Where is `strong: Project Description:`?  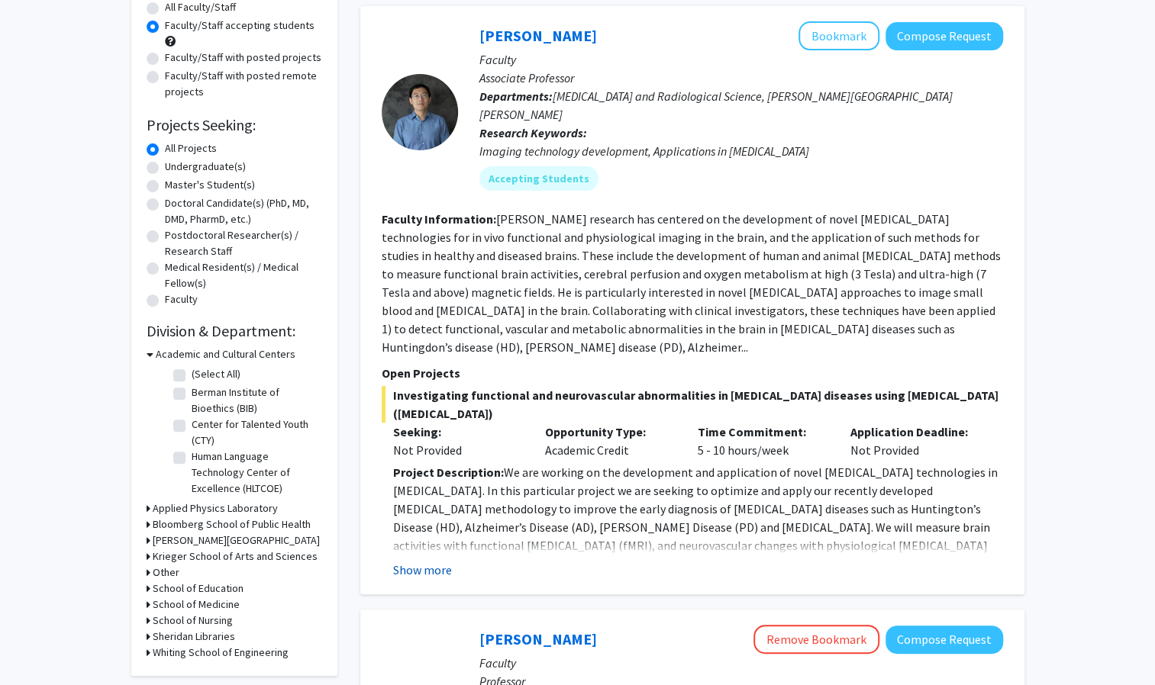
strong: Project Description: is located at coordinates (448, 472).